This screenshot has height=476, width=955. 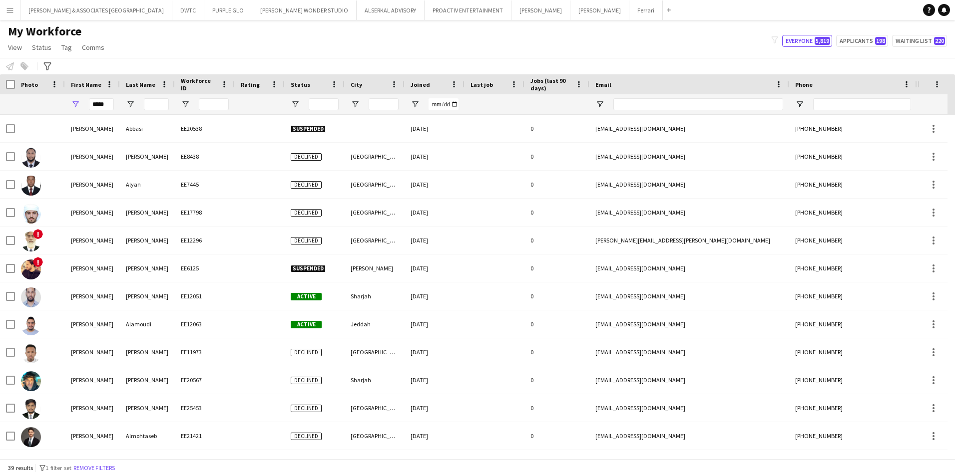 I want to click on span: View, so click(x=15, y=47).